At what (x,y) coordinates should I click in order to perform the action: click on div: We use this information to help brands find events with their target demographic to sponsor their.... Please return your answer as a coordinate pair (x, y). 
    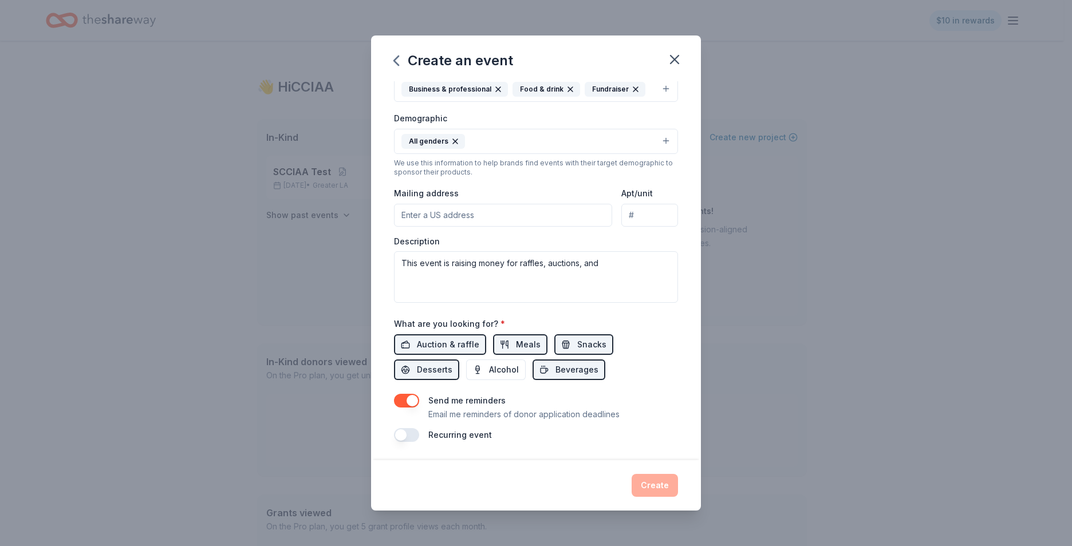
    Looking at the image, I should click on (536, 168).